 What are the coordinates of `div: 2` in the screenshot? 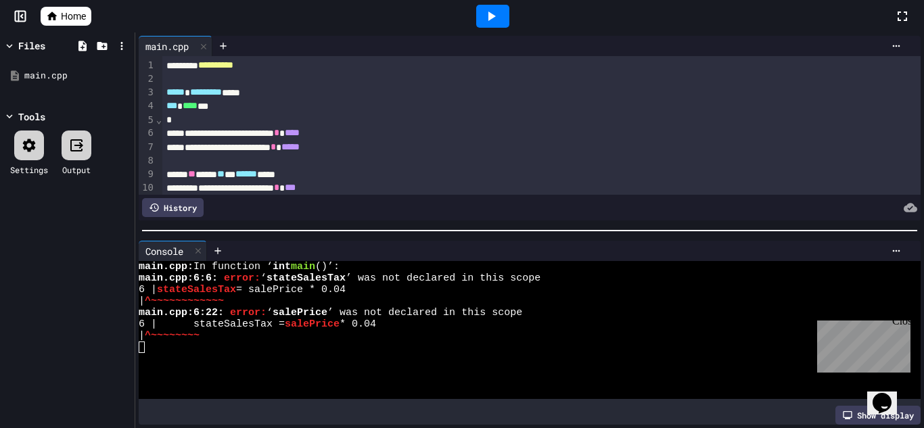 It's located at (147, 79).